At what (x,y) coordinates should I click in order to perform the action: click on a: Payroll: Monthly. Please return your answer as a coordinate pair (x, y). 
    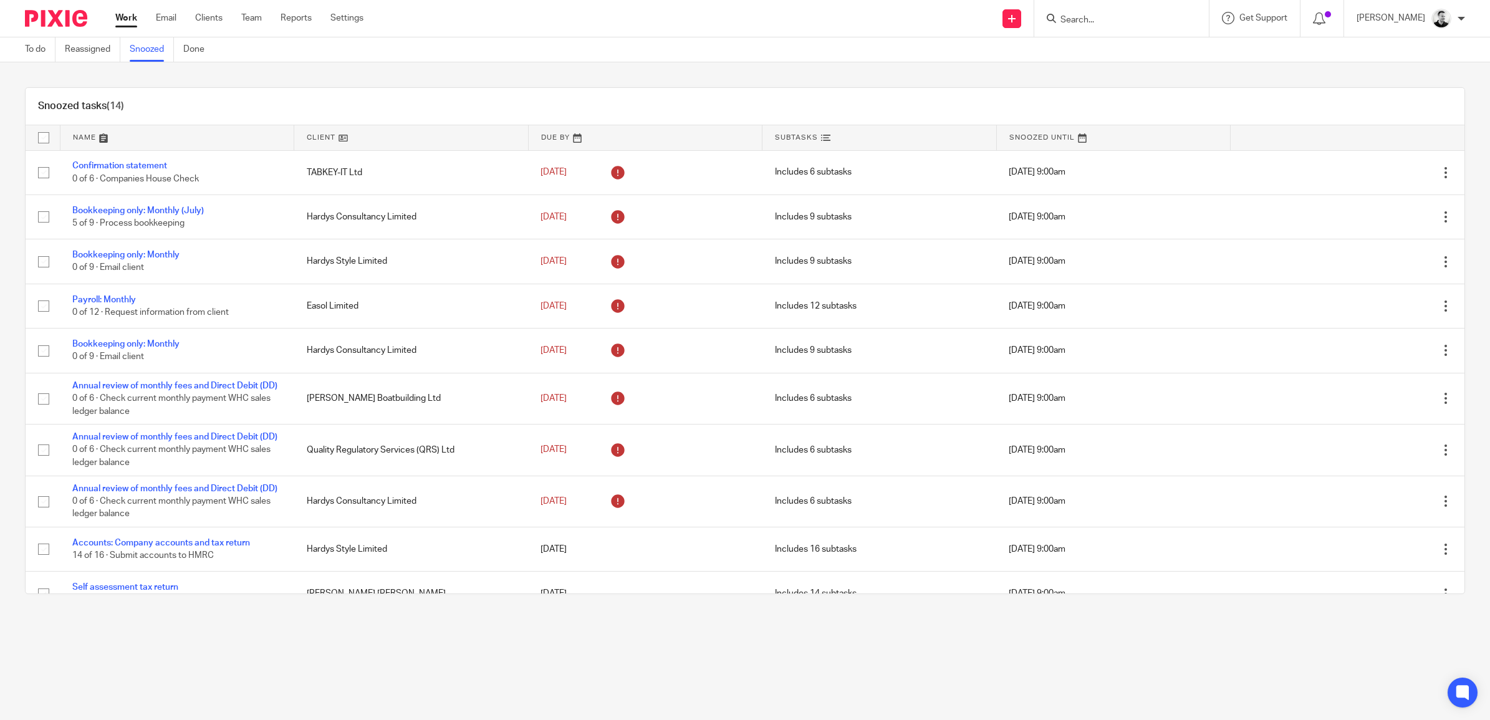
    Looking at the image, I should click on (104, 300).